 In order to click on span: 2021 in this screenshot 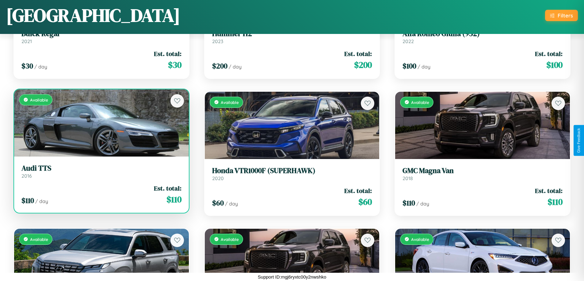, I will do `click(27, 41)`.